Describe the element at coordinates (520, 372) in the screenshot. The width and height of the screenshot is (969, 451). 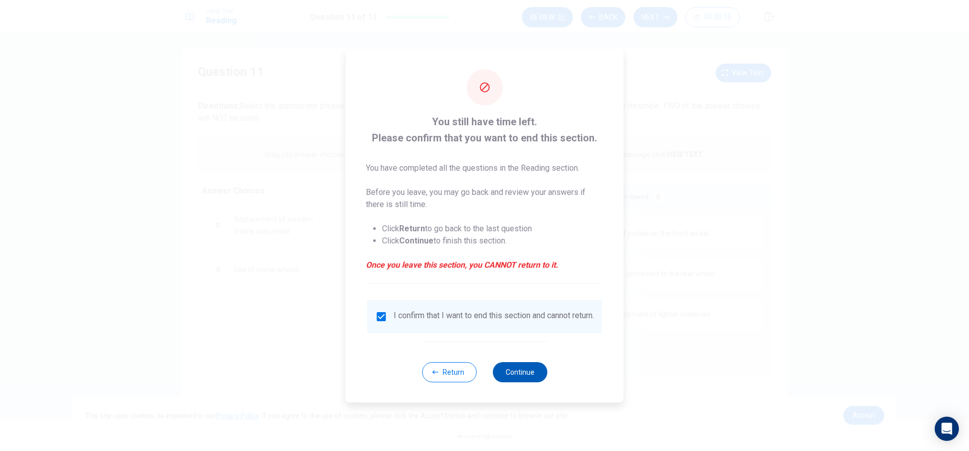
I see `button: Continue` at that location.